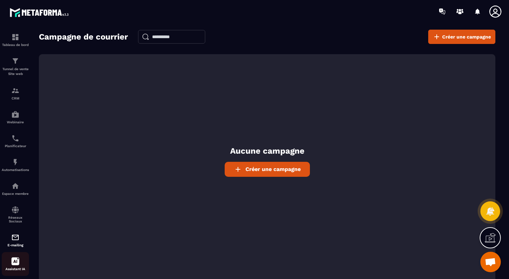  Describe the element at coordinates (15, 189) in the screenshot. I see `a: automationsautomationsEspace membre` at that location.